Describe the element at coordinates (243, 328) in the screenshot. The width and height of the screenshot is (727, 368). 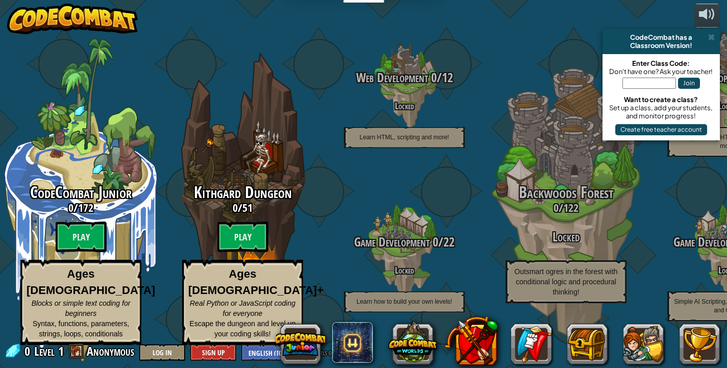
I see `span: Escape the dungeon and level up your coding skills!` at that location.